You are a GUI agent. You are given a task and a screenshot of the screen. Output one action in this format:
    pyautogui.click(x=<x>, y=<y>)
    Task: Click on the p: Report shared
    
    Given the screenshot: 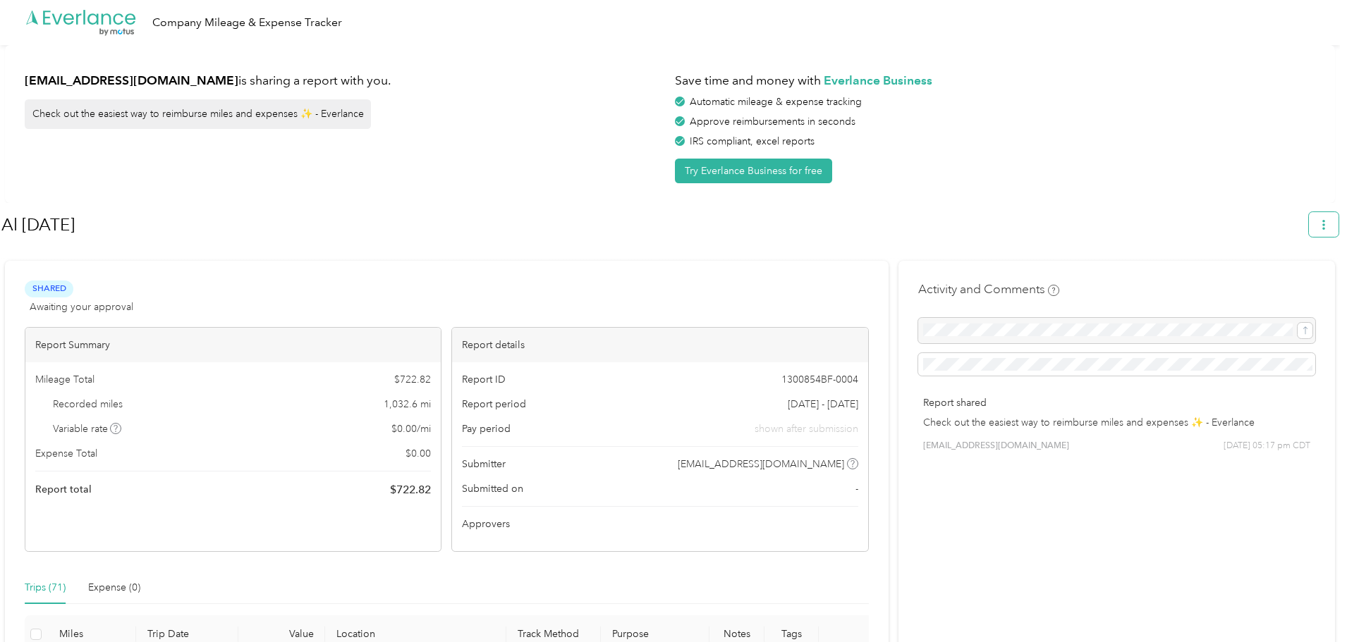 What is the action you would take?
    pyautogui.click(x=1116, y=403)
    